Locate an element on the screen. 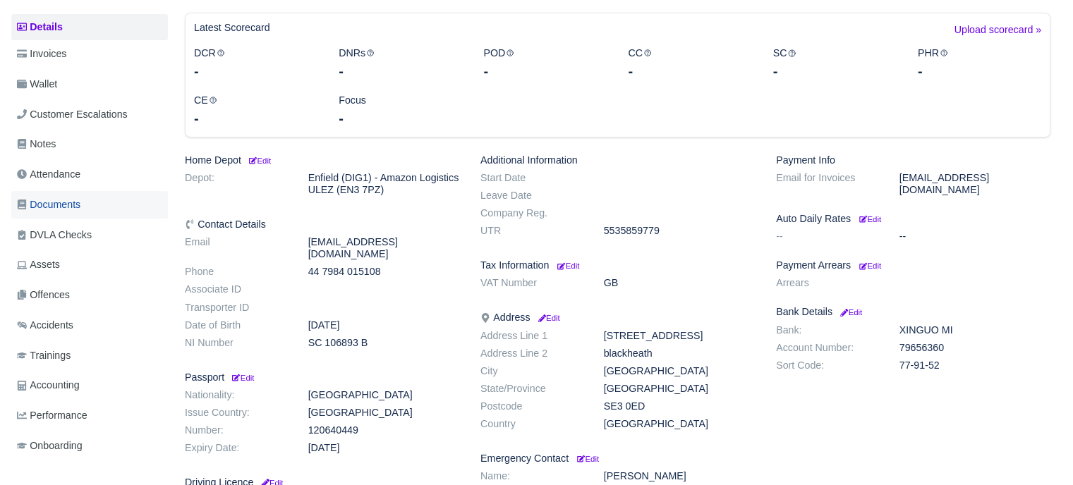 This screenshot has height=485, width=1073. dt: Arrears is located at coordinates (827, 283).